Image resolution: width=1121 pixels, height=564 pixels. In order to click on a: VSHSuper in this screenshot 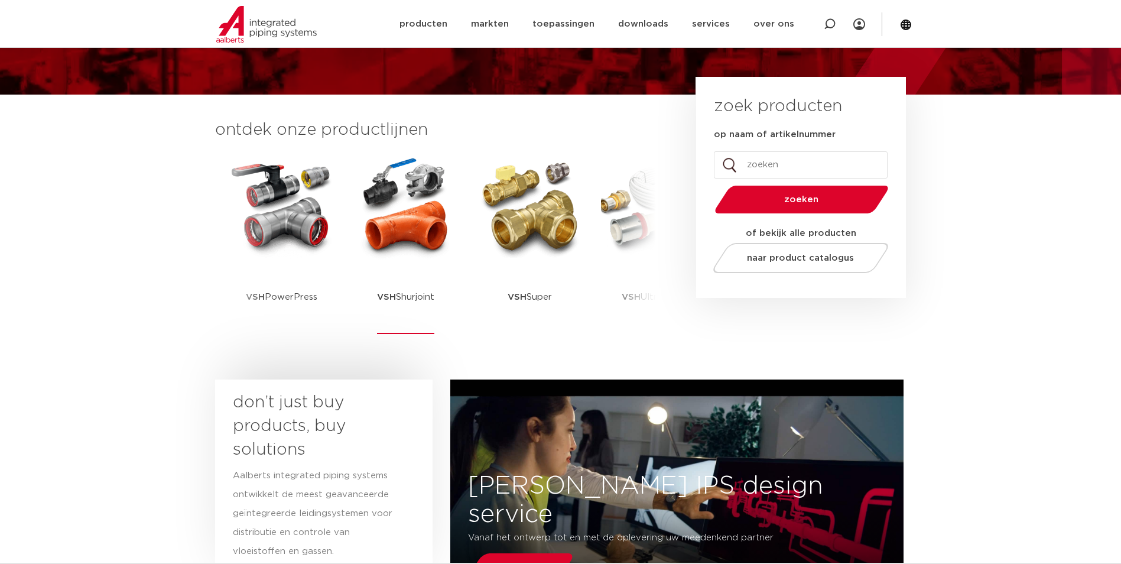, I will do `click(530, 243)`.